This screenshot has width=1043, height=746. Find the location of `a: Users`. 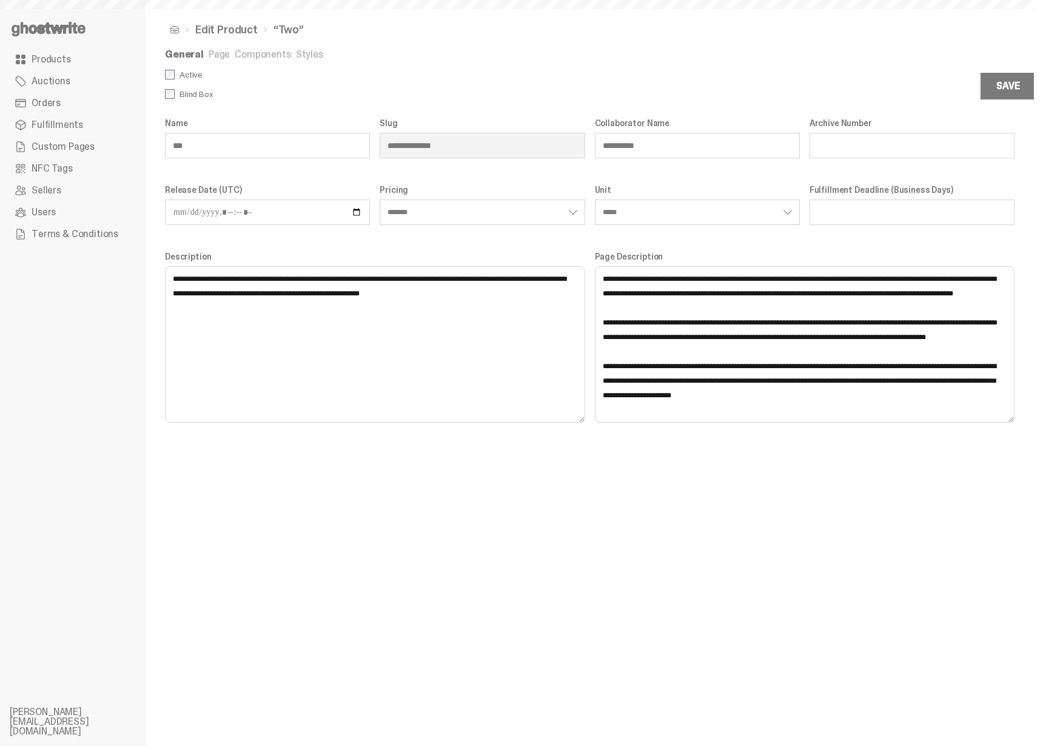

a: Users is located at coordinates (73, 212).